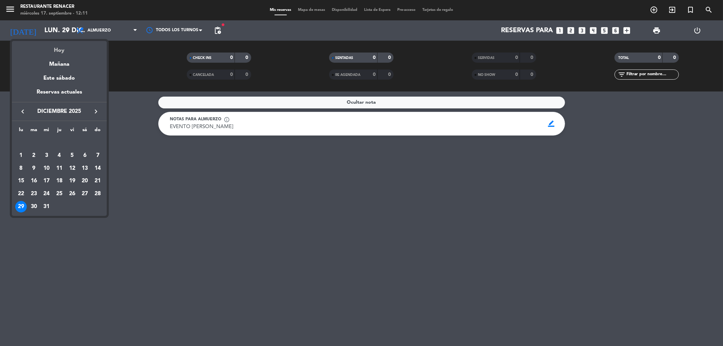 Image resolution: width=723 pixels, height=346 pixels. Describe the element at coordinates (34, 207) in the screenshot. I see `td: 30 de diciembre de 2025` at that location.